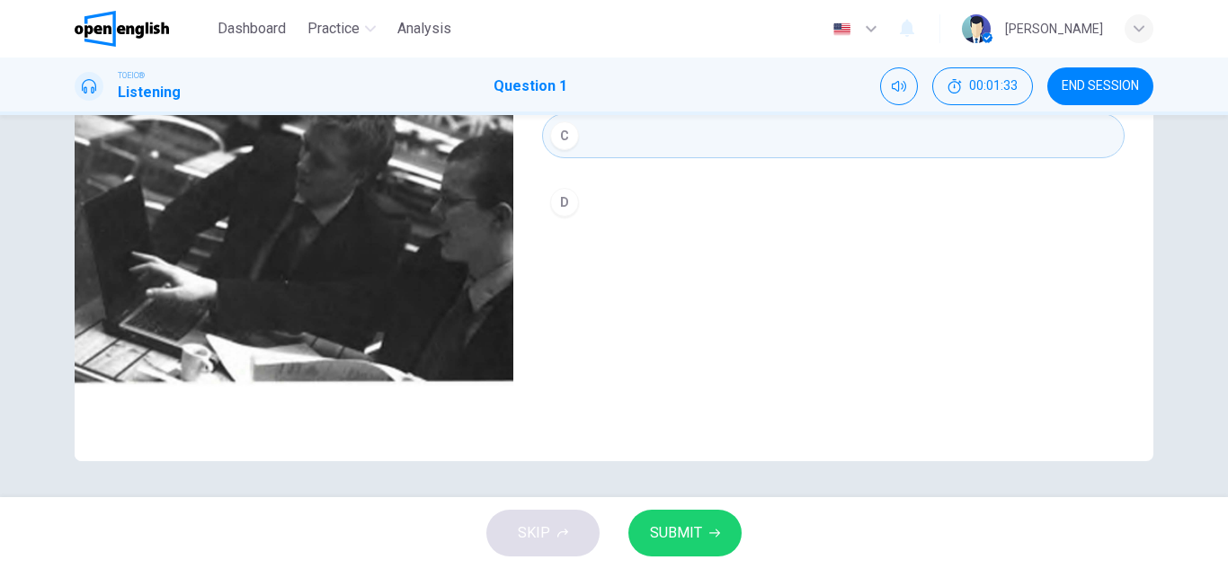  What do you see at coordinates (982, 86) in the screenshot?
I see `div: Hide` at bounding box center [982, 86].